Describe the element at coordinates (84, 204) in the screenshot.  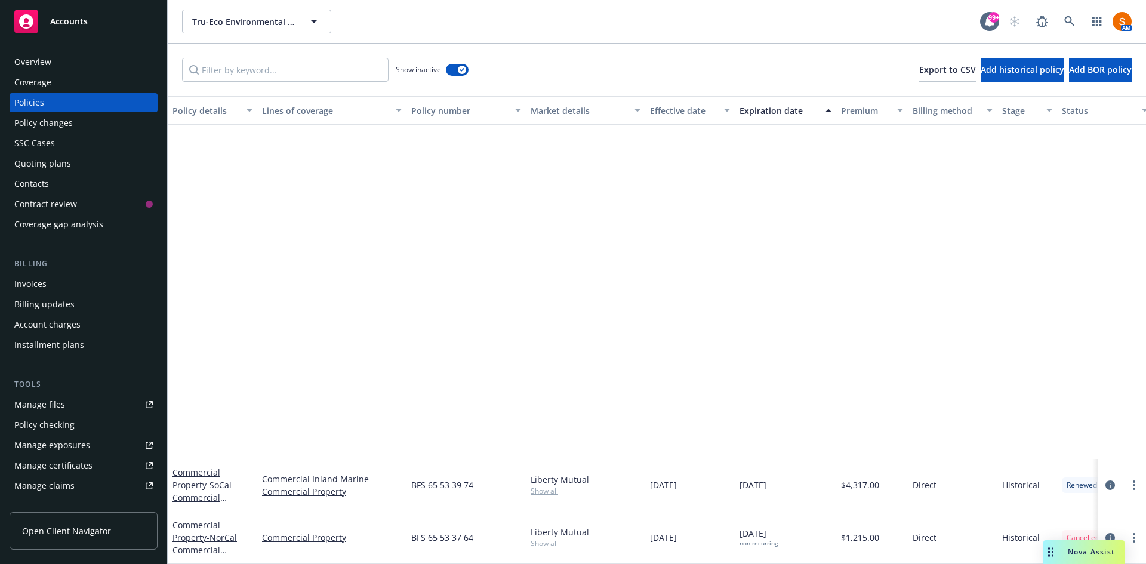
I see `a: Contract review` at that location.